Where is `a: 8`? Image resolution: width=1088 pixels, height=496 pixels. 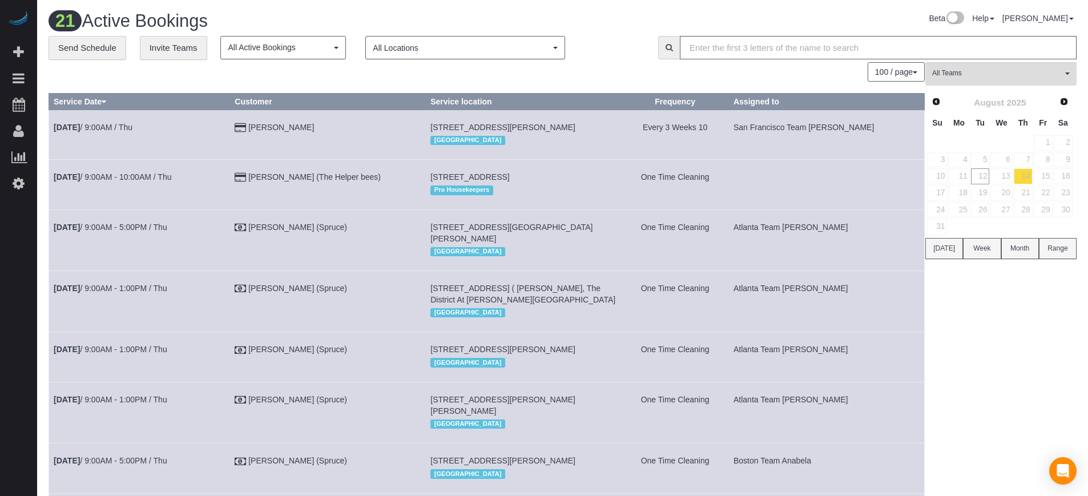 a: 8 is located at coordinates (1043, 159).